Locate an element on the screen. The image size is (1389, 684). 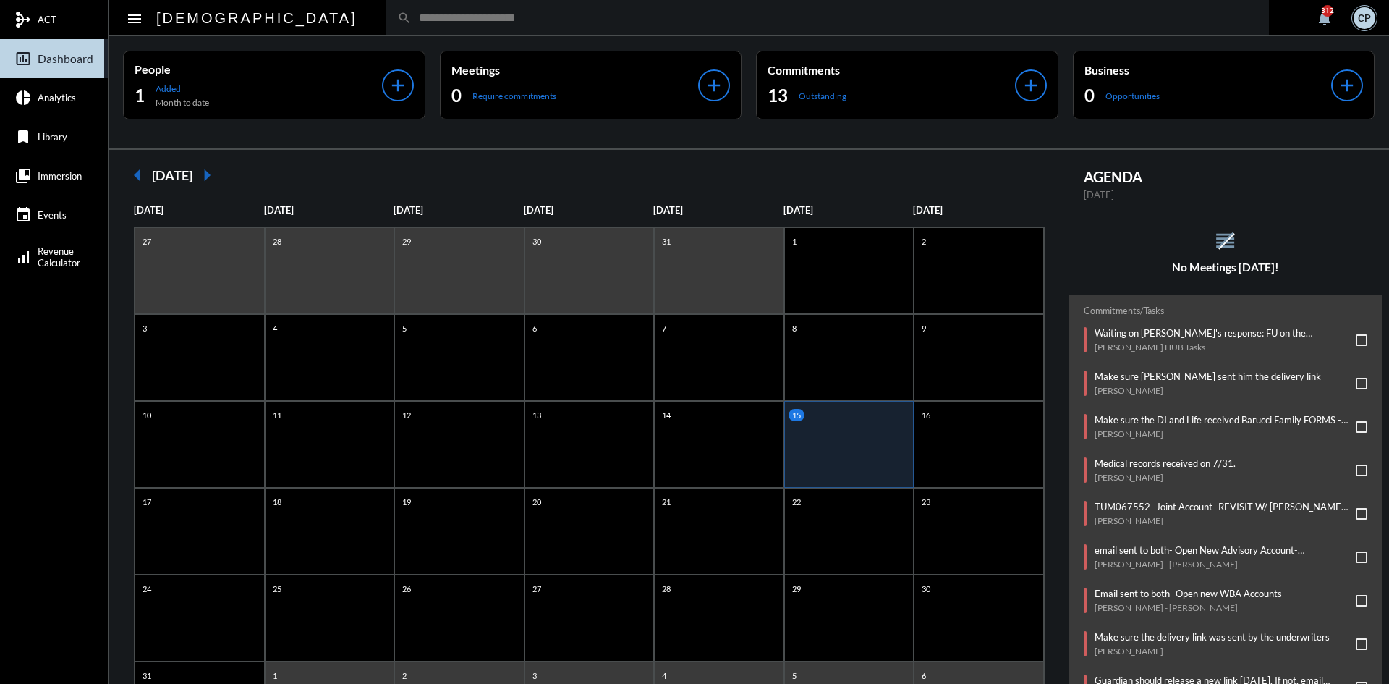
p: Opportunities is located at coordinates (1132, 95).